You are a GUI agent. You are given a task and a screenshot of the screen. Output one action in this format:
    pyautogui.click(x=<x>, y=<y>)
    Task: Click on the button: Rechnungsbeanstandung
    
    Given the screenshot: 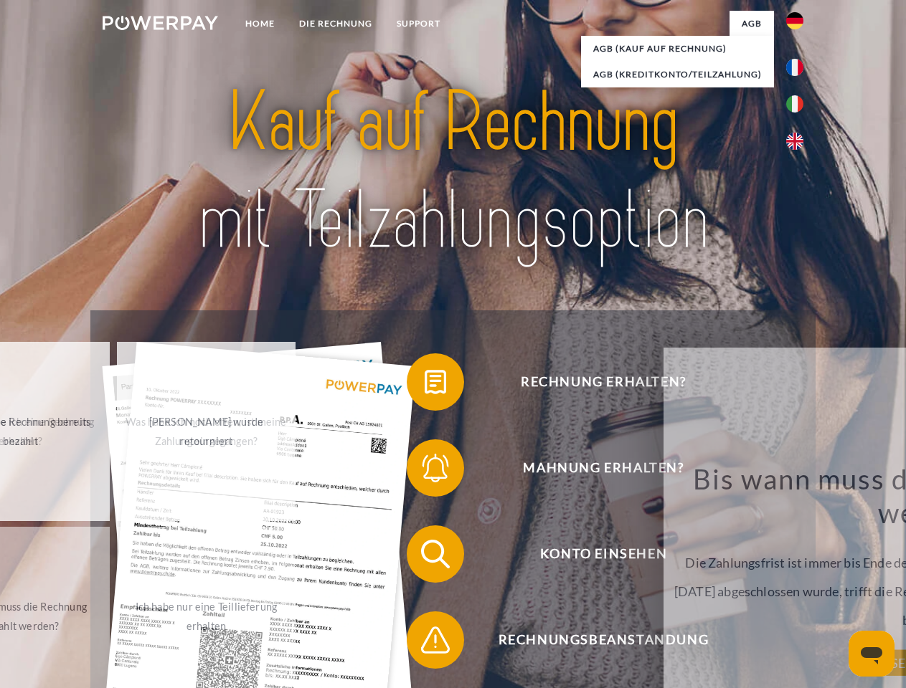 What is the action you would take?
    pyautogui.click(x=593, y=640)
    